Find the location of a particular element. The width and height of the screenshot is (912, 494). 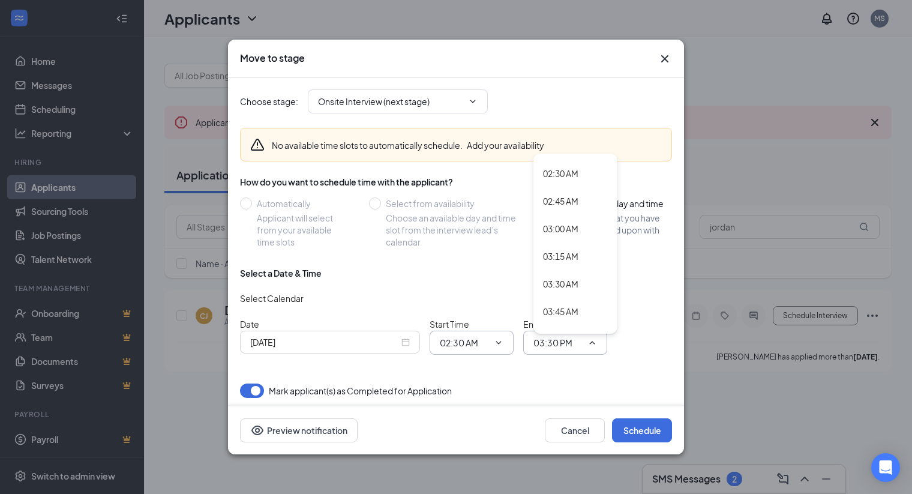

span: Date is located at coordinates (250, 324).